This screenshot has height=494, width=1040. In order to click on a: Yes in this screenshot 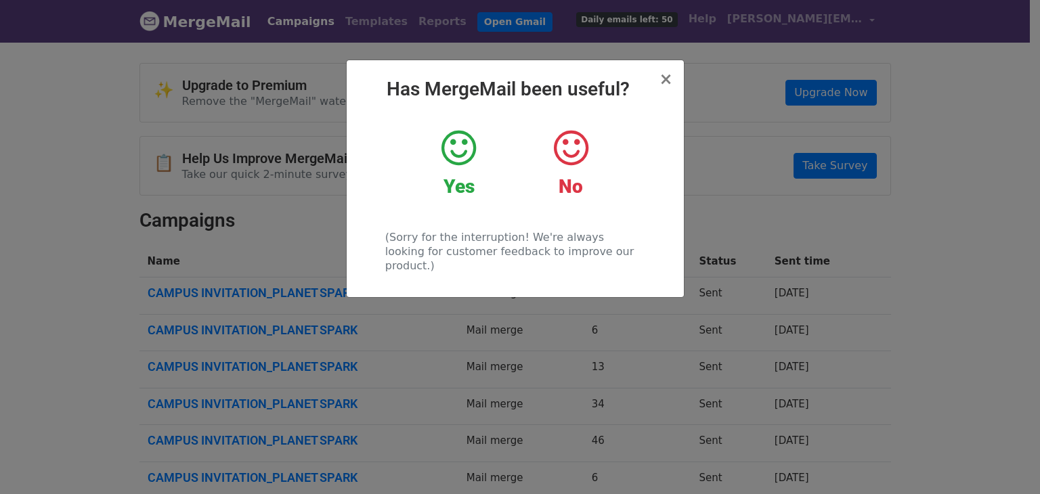, I will do `click(458, 163)`.